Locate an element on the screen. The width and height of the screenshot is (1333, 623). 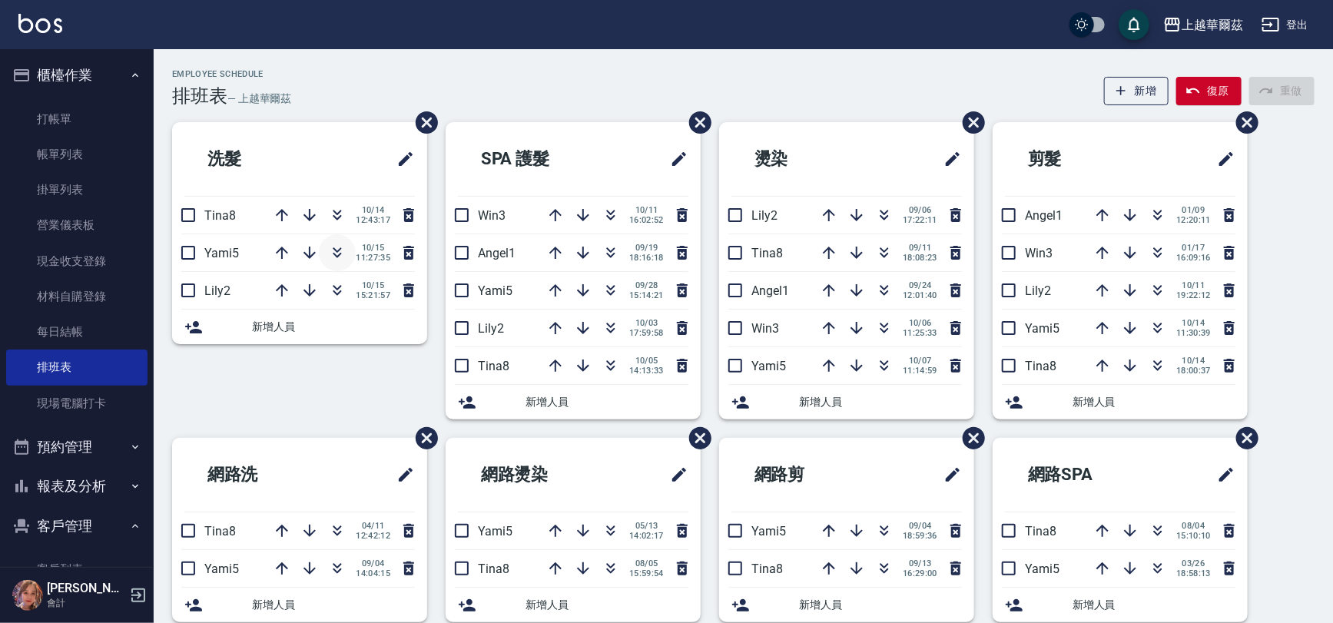
a: 材料自購登錄 is located at coordinates (77, 297).